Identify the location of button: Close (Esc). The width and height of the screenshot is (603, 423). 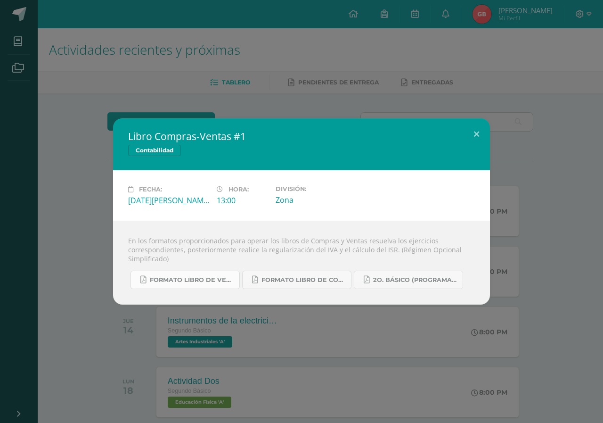
(476, 134).